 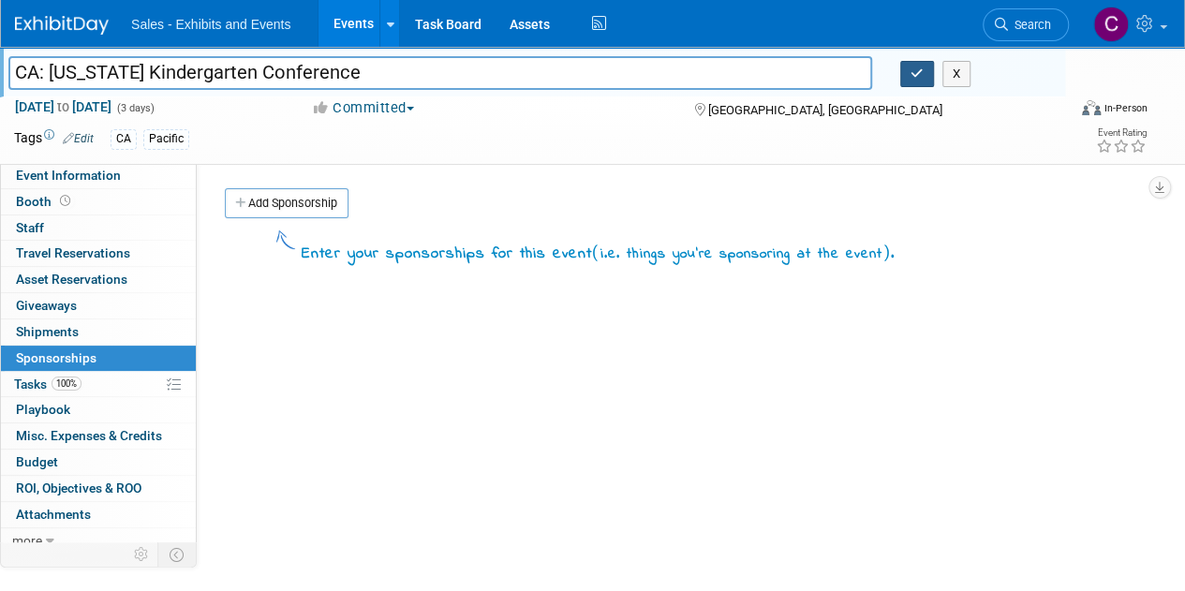 What do you see at coordinates (98, 384) in the screenshot?
I see `a: Tasks100%` at bounding box center [98, 384].